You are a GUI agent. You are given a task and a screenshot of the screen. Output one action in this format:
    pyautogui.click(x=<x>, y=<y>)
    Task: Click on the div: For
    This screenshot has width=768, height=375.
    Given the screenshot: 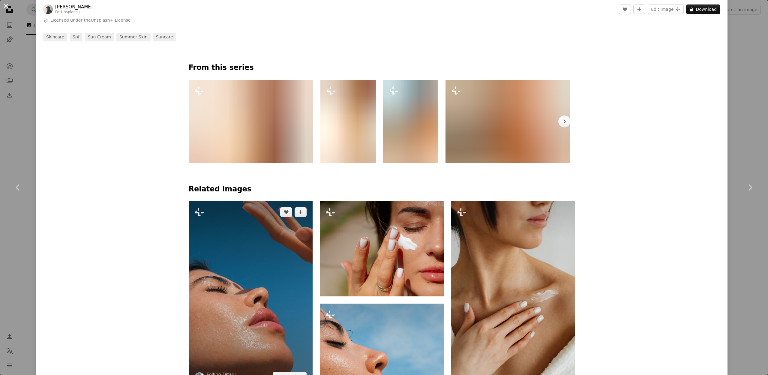 What is the action you would take?
    pyautogui.click(x=74, y=12)
    